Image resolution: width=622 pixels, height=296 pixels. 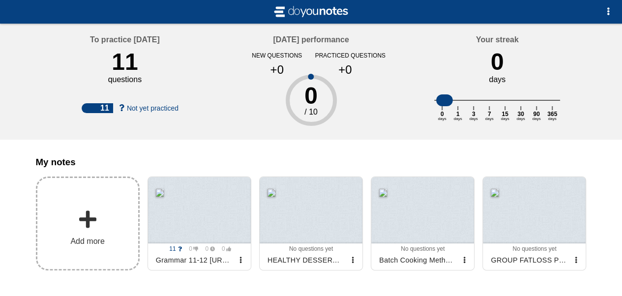 I want to click on text: 90, so click(x=537, y=114).